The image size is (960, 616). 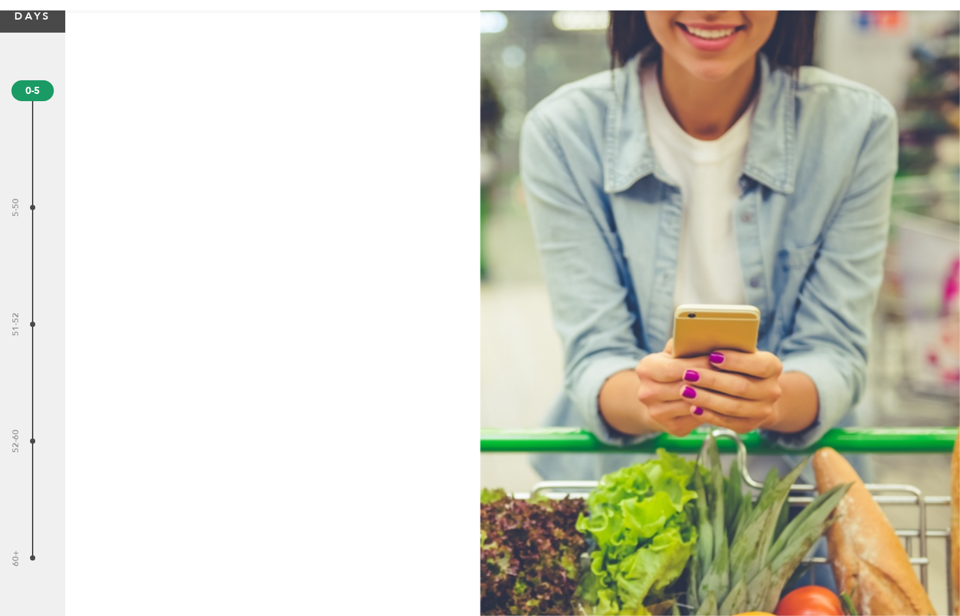 I want to click on span: 60+, so click(x=16, y=557).